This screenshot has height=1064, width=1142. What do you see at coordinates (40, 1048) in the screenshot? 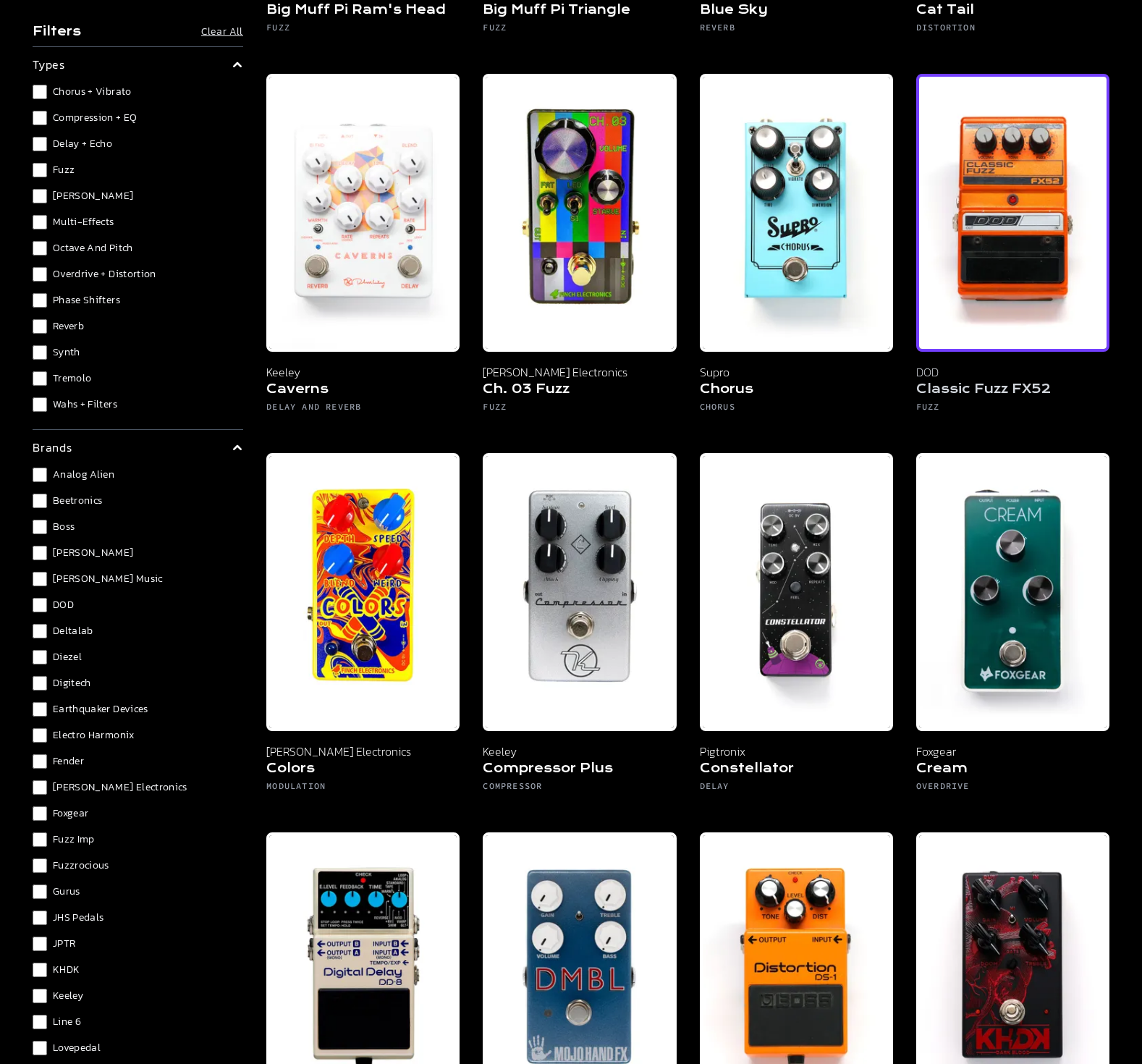
I see `input: Lovepedal` at bounding box center [40, 1048].